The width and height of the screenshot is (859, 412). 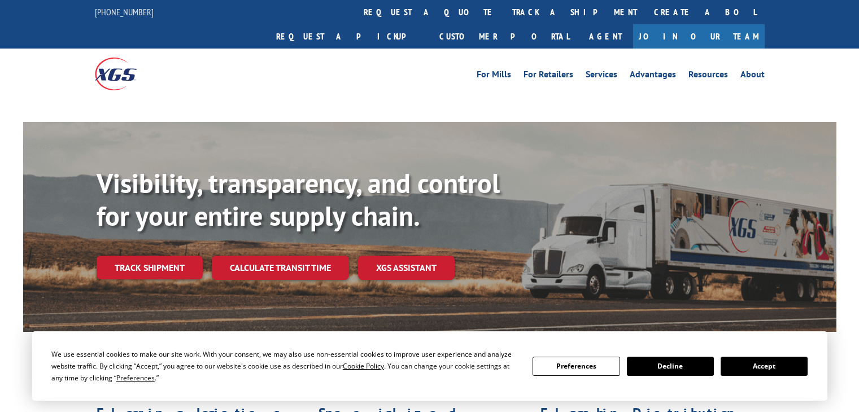 I want to click on div: Cookie Consent Prompt, so click(x=430, y=366).